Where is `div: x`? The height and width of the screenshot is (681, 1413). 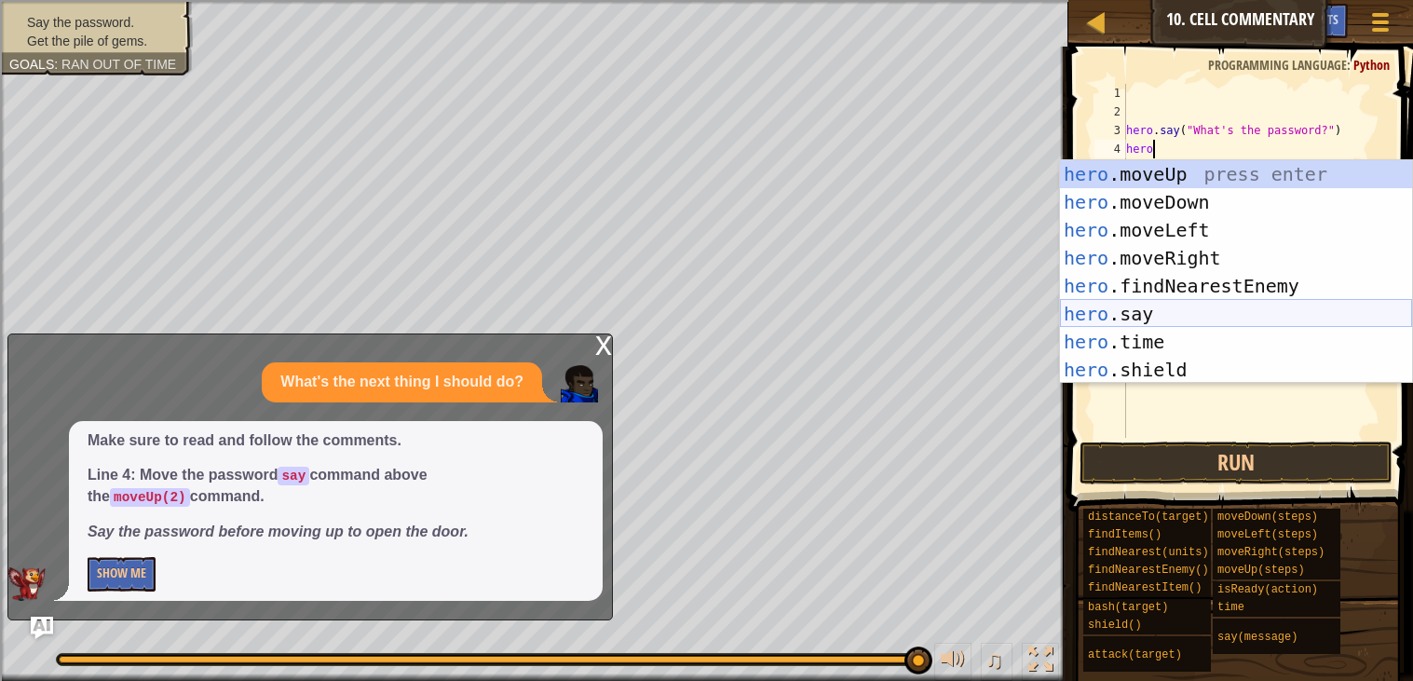 div: x is located at coordinates (604, 344).